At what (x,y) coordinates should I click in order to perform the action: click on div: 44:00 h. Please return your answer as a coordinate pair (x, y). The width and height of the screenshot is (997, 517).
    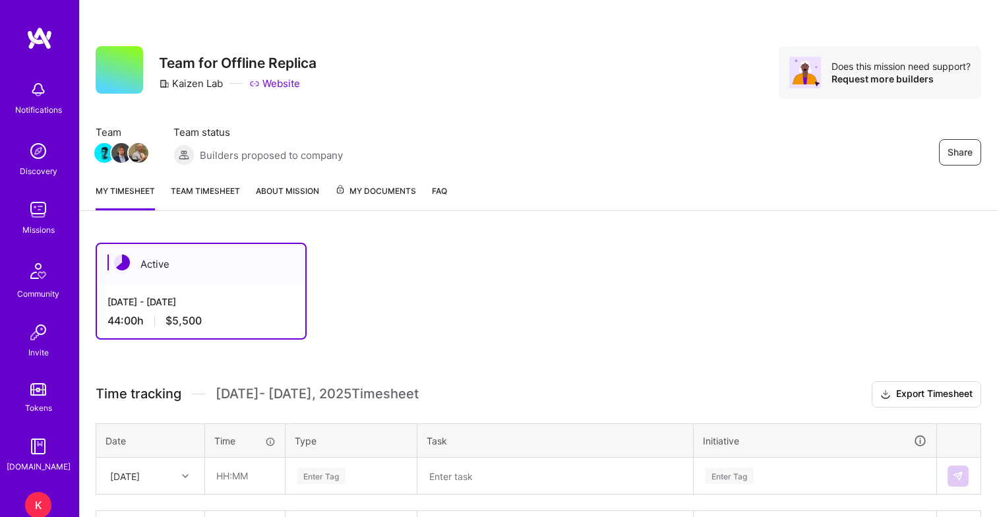
    Looking at the image, I should click on (201, 321).